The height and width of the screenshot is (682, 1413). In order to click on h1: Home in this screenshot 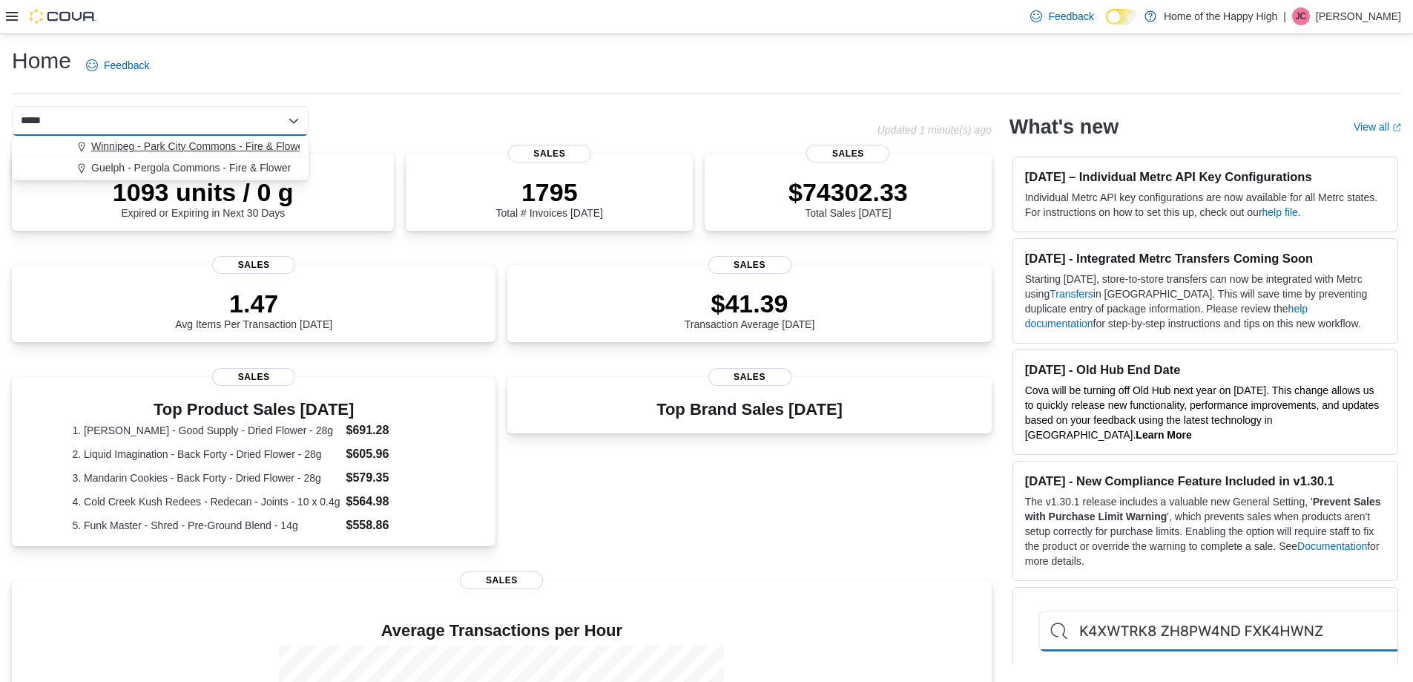, I will do `click(42, 61)`.